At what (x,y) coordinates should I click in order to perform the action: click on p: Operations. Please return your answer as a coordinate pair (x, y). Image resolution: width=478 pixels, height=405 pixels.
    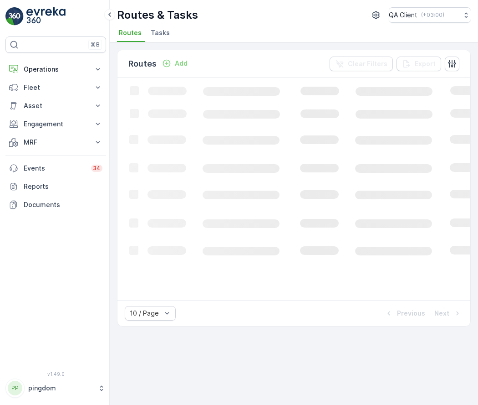
    Looking at the image, I should click on (56, 69).